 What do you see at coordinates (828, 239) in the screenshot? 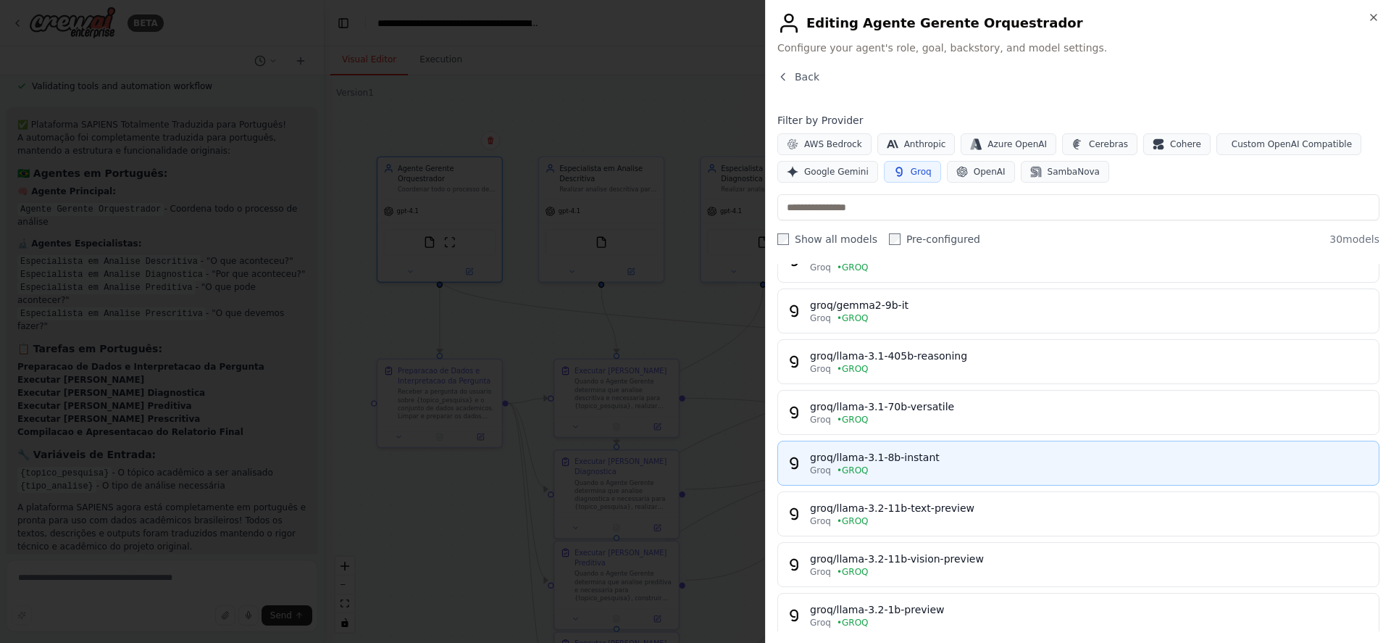
I see `label: Show all models` at bounding box center [828, 239].